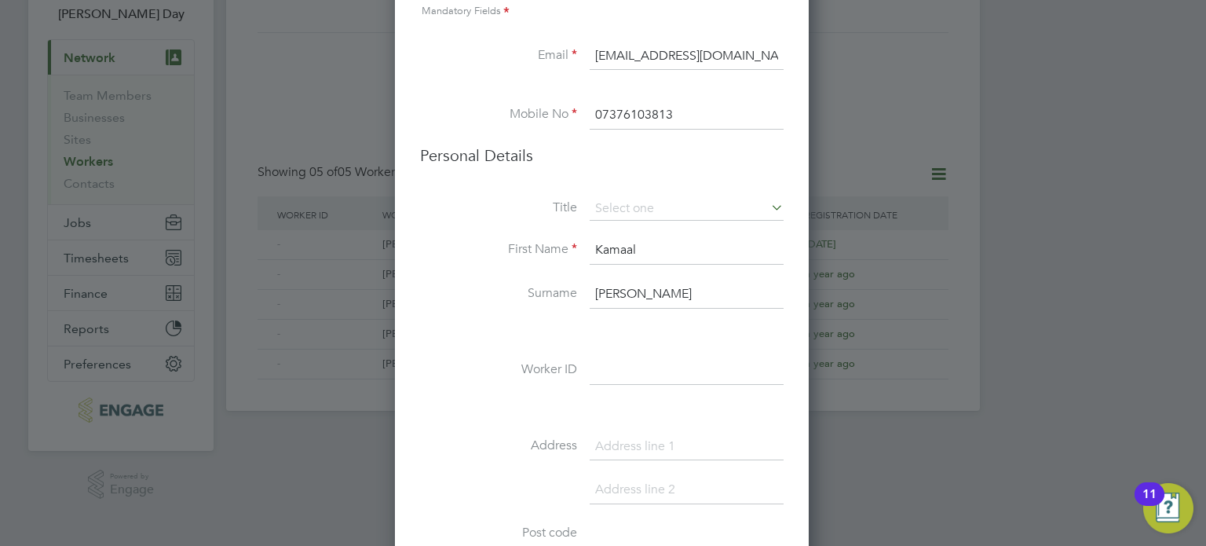  I want to click on label: Post code, so click(498, 532).